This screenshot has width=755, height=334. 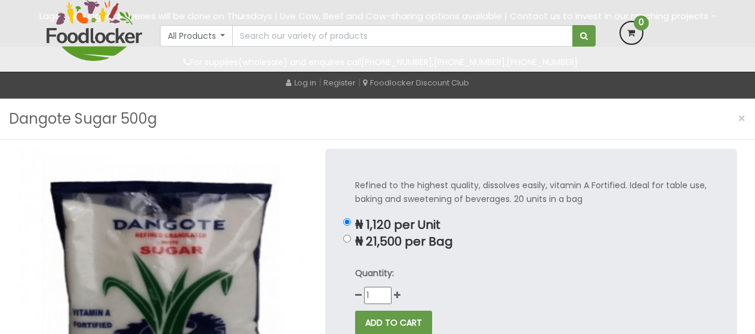 I want to click on input: ₦ 1,120 per Unit, so click(x=347, y=222).